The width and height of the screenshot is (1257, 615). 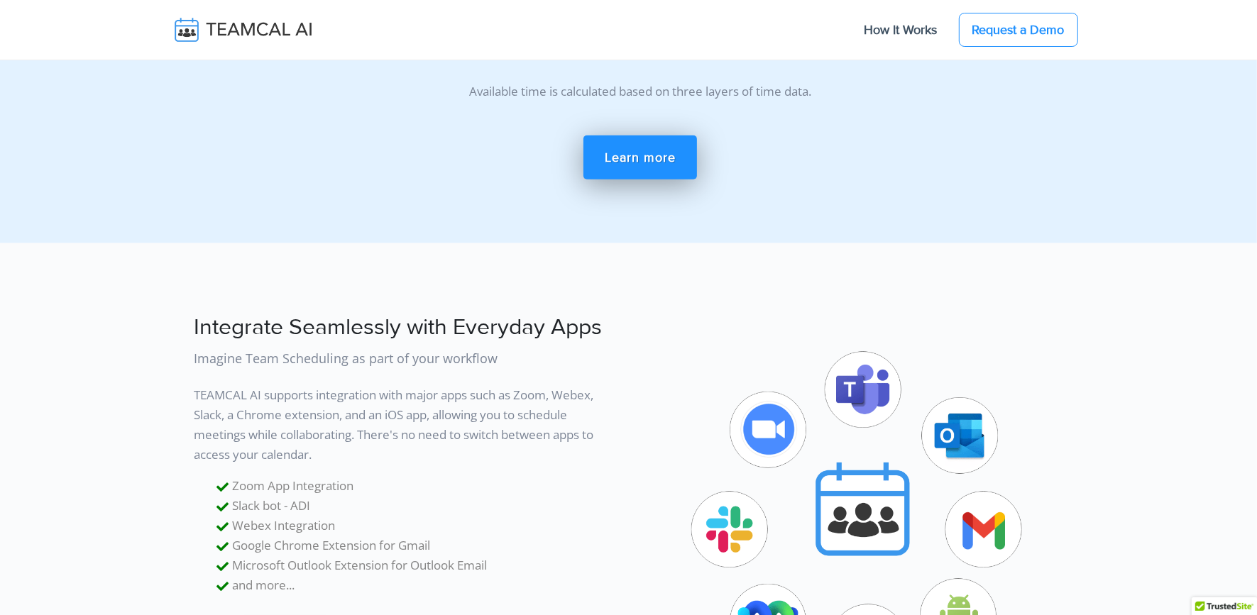 What do you see at coordinates (419, 506) in the screenshot?
I see `li: Slack bot - ADI` at bounding box center [419, 506].